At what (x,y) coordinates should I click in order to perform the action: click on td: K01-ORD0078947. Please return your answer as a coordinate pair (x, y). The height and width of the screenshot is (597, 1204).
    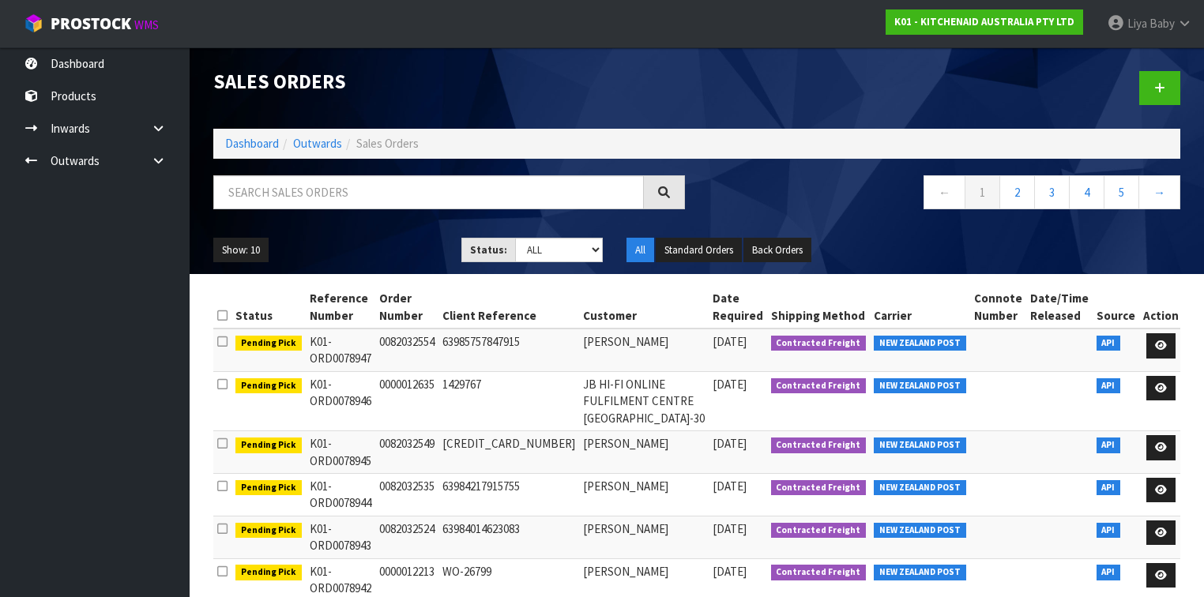
    Looking at the image, I should click on (341, 350).